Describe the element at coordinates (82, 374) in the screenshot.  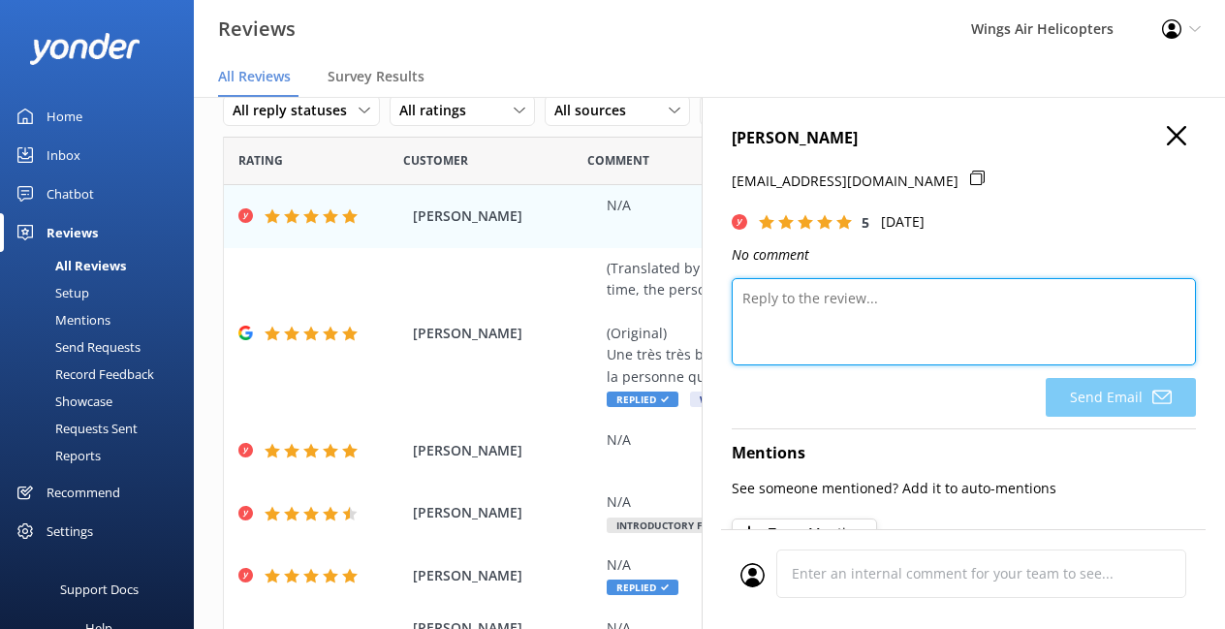
I see `div: Record Feedback` at that location.